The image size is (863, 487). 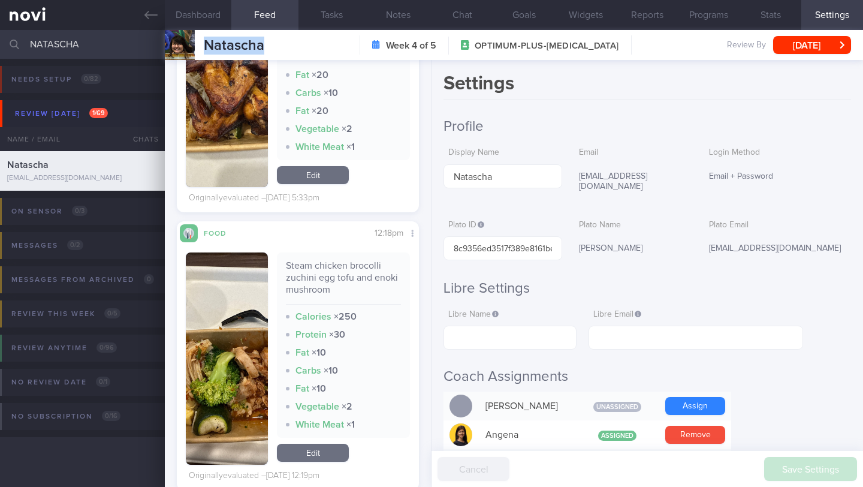 What do you see at coordinates (617, 406) in the screenshot?
I see `span: Unassigned` at bounding box center [617, 406].